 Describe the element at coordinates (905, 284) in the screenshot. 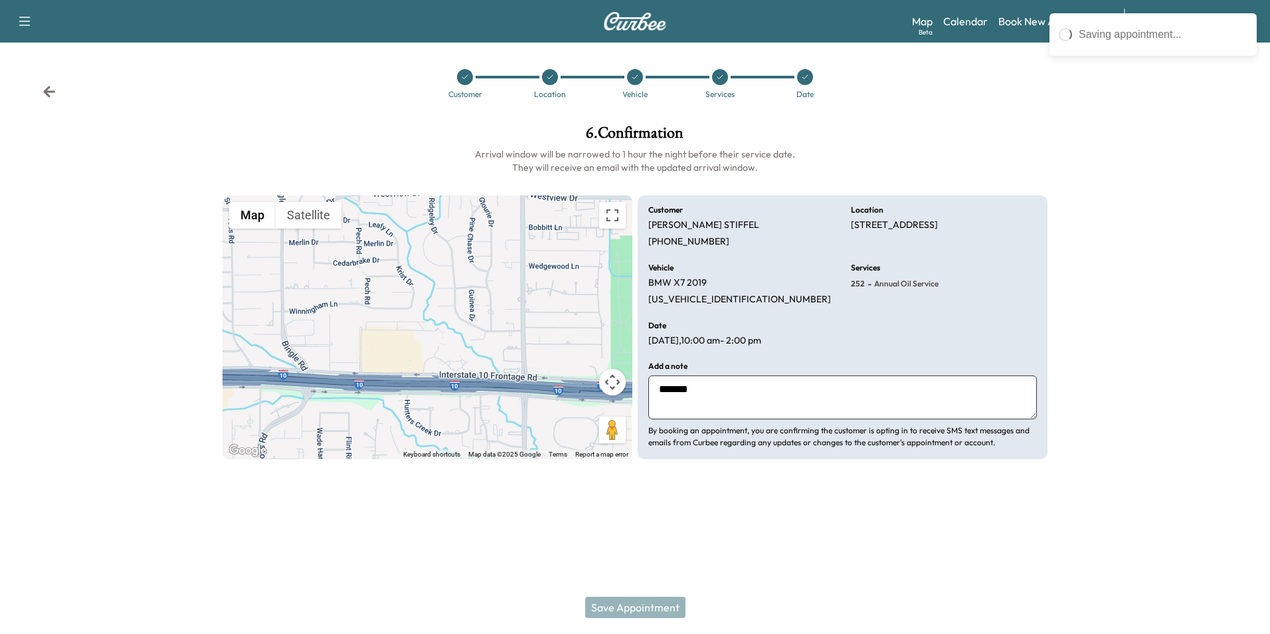

I see `span: Annual Oil Service` at that location.